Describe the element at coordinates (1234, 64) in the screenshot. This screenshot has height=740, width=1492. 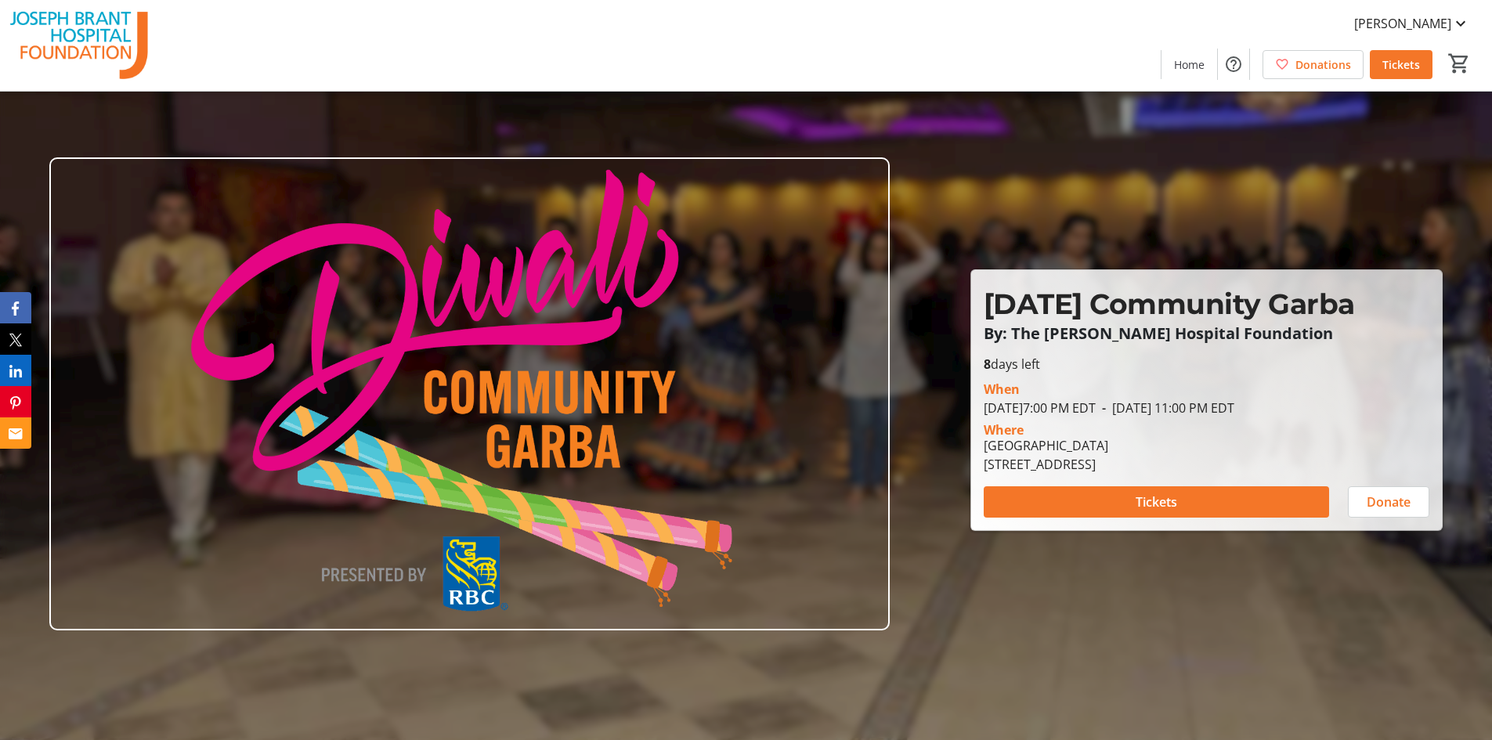
I see `button: Help` at that location.